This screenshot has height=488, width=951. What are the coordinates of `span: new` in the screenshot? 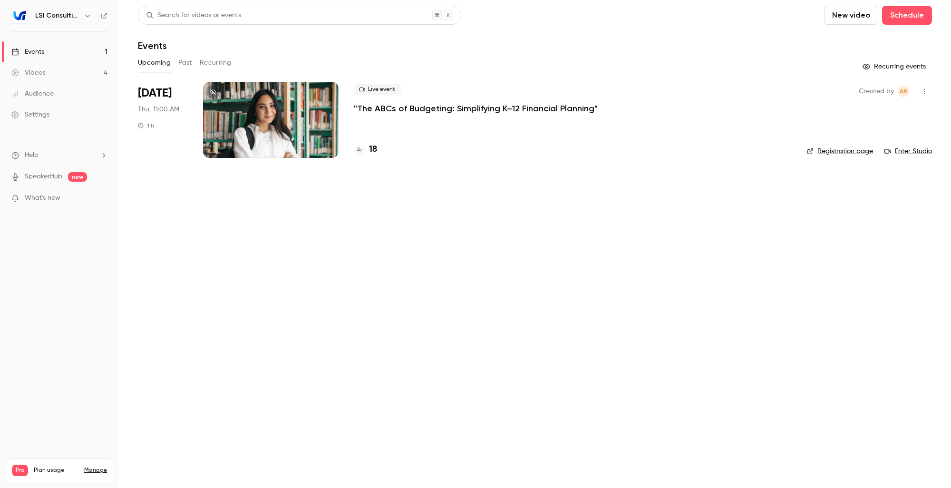 It's located at (78, 177).